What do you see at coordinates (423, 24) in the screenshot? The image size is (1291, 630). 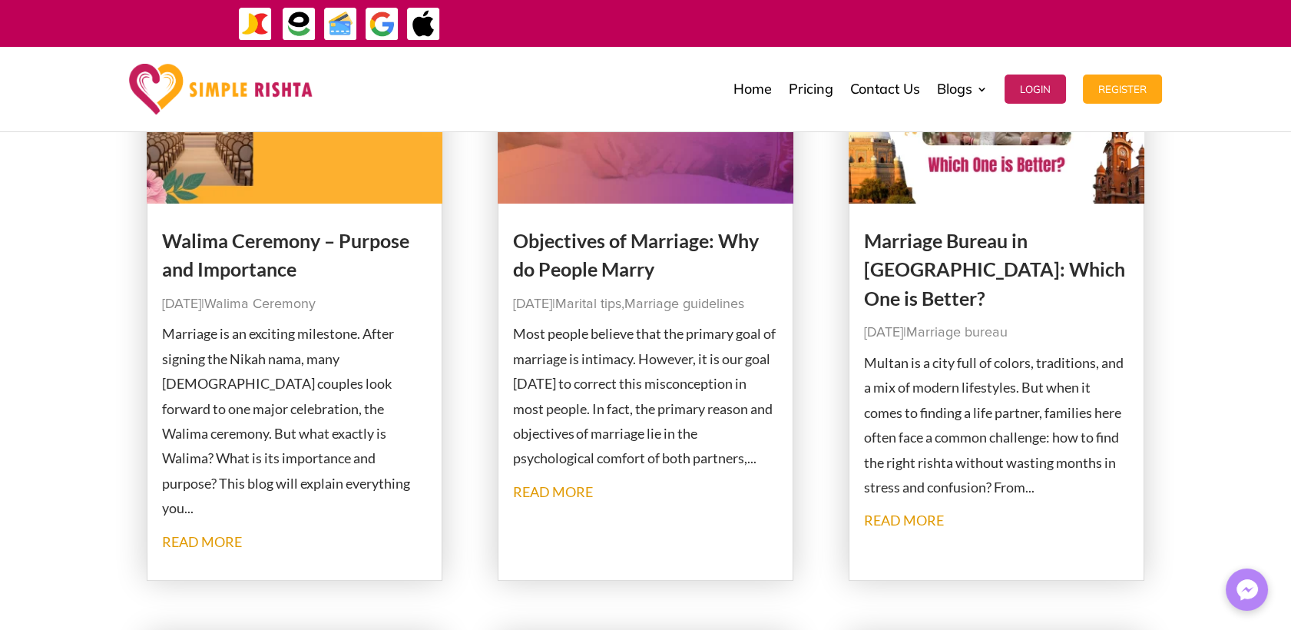 I see `img: ApplePay-icon` at bounding box center [423, 24].